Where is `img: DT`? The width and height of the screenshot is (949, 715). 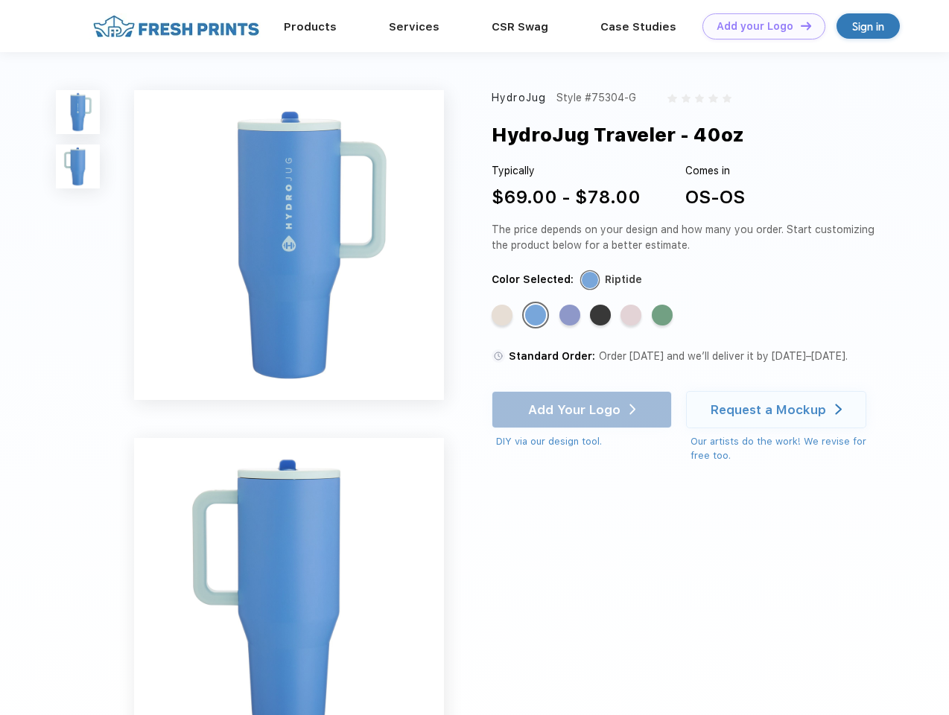
img: DT is located at coordinates (806, 25).